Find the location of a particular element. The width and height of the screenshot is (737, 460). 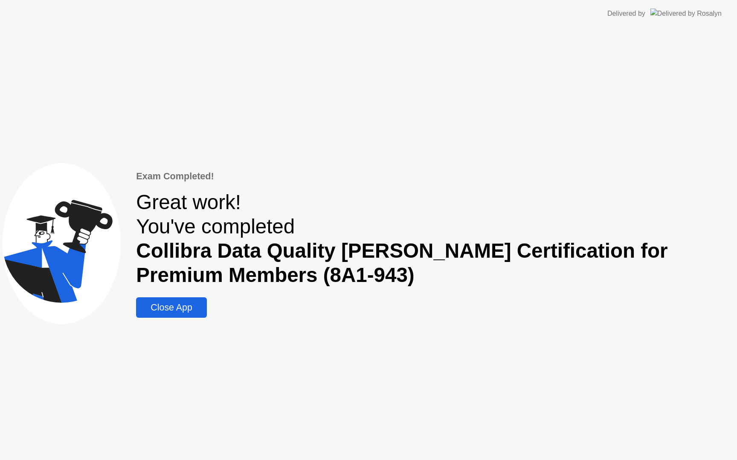

div: Exam Completed! is located at coordinates (435, 176).